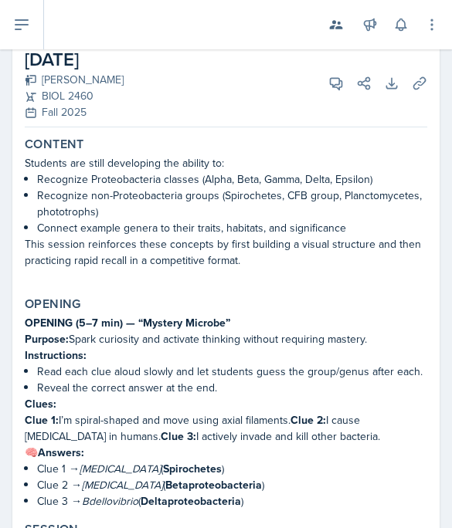 The height and width of the screenshot is (528, 452). I want to click on div: Fall 2025, so click(74, 112).